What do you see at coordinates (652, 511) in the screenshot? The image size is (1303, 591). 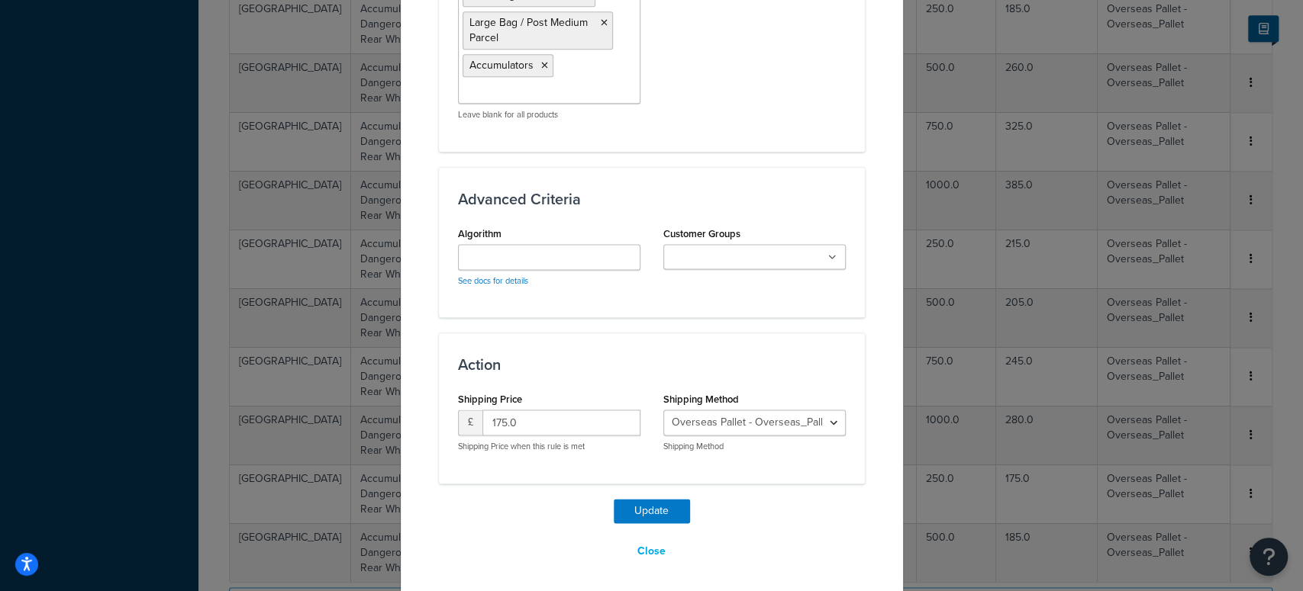 I see `button: Update` at bounding box center [652, 511].